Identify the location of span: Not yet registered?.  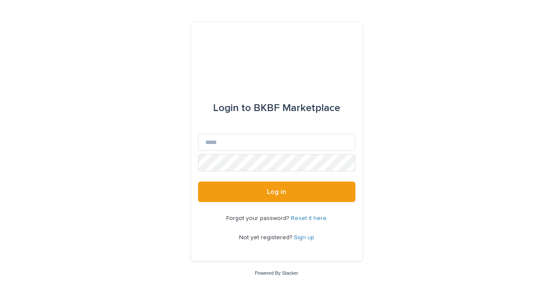
(266, 238).